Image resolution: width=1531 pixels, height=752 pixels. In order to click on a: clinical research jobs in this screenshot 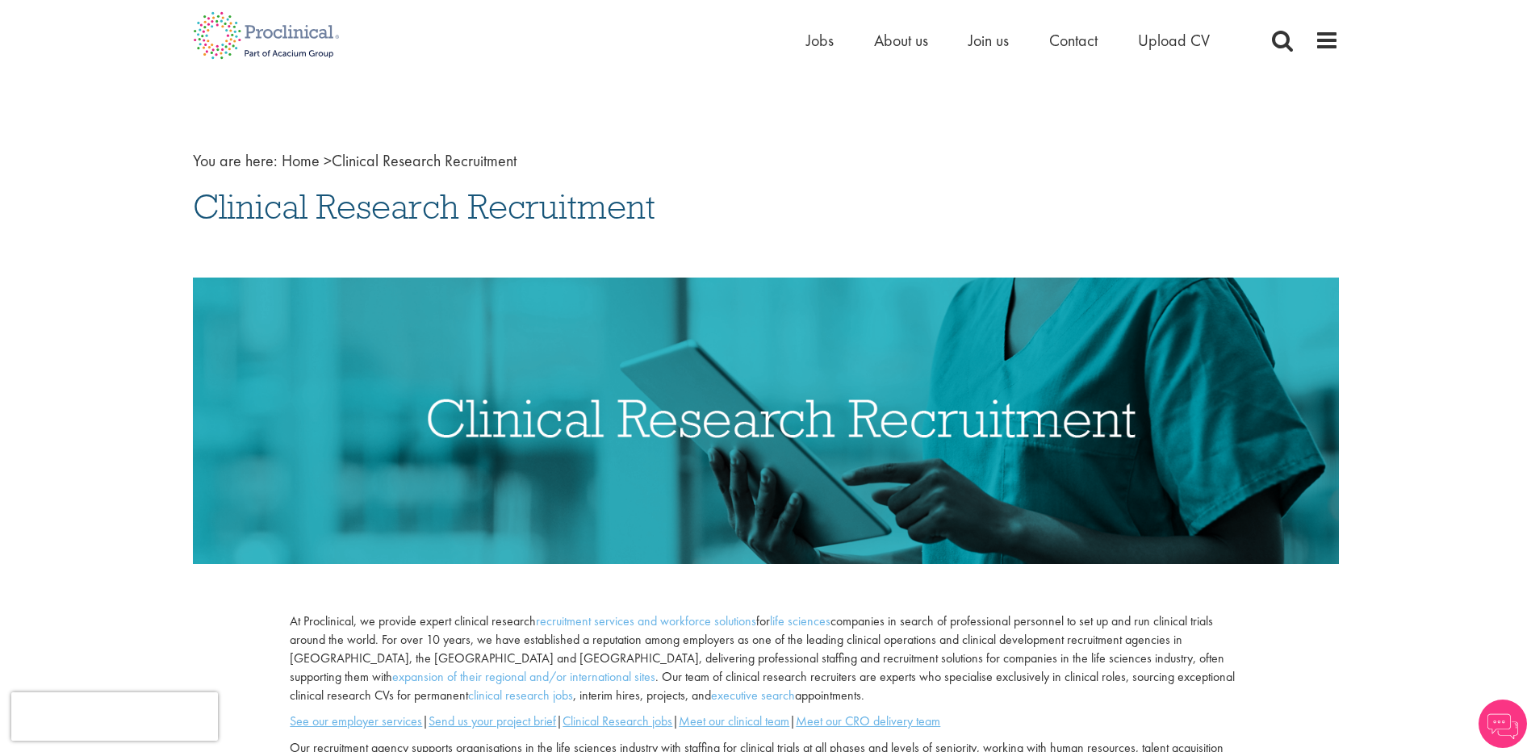, I will do `click(520, 695)`.